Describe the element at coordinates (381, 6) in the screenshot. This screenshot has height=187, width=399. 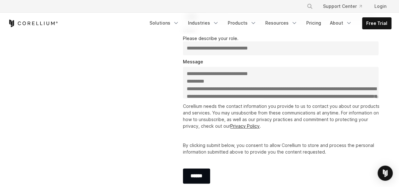
I see `a: Login` at that location.